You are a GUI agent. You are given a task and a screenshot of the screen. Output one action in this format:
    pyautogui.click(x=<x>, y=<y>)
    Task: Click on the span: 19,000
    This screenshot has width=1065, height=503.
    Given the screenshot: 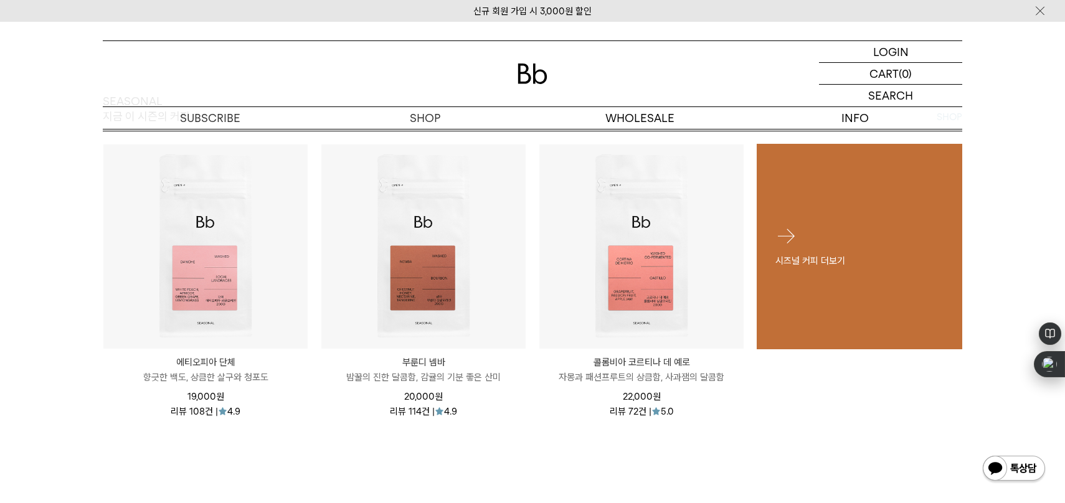 What is the action you would take?
    pyautogui.click(x=205, y=397)
    